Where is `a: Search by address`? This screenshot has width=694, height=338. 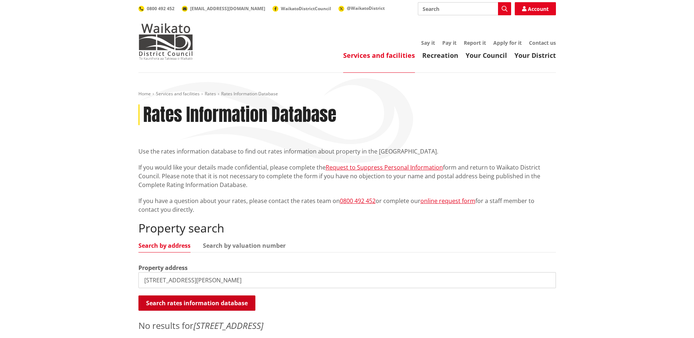 a: Search by address is located at coordinates (164, 246).